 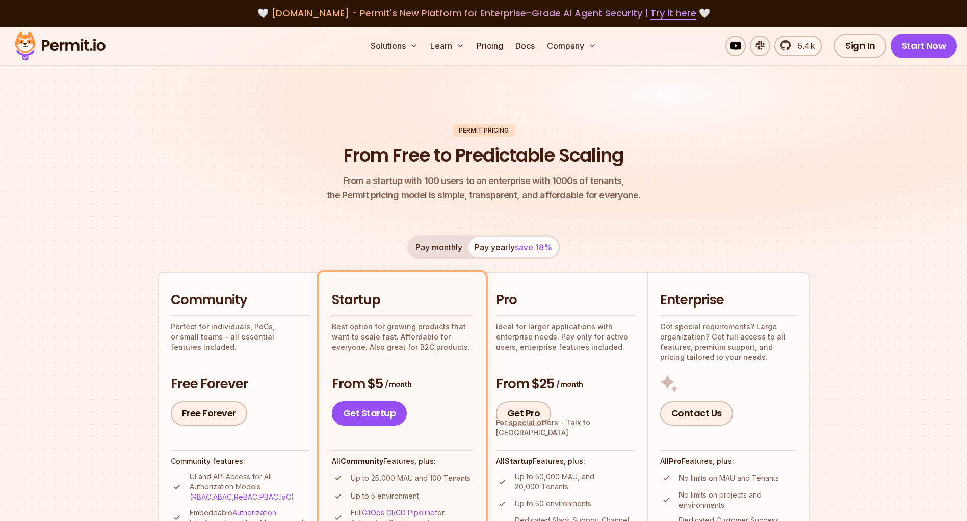 What do you see at coordinates (240, 300) in the screenshot?
I see `h2: Community` at bounding box center [240, 300].